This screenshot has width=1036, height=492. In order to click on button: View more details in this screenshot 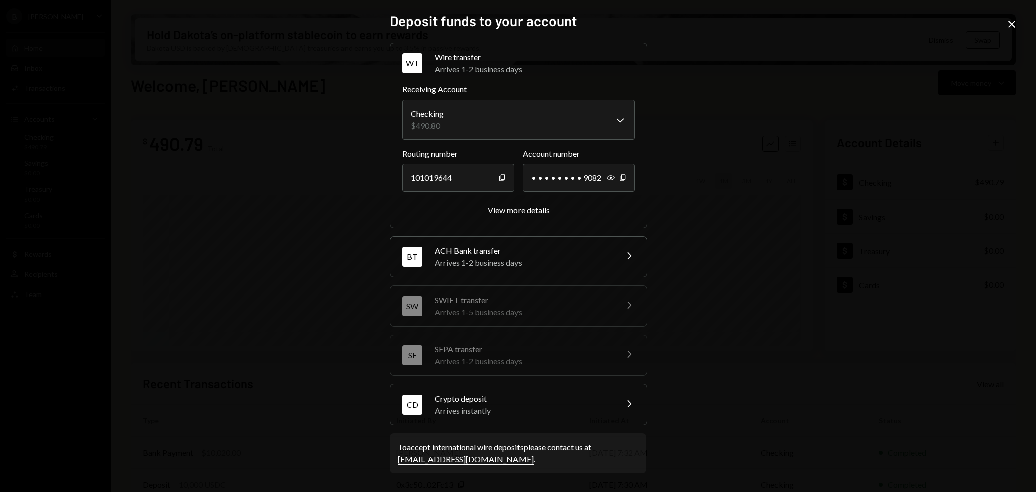, I will do `click(518, 210)`.